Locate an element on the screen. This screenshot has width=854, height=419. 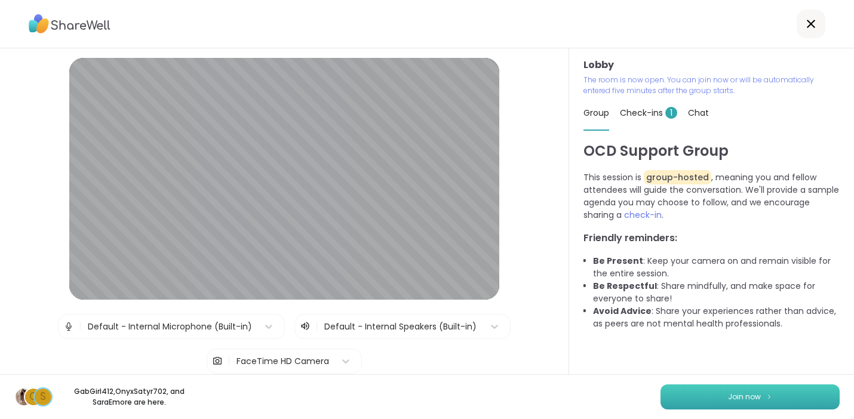
h1: OCD Support Group is located at coordinates (712, 151).